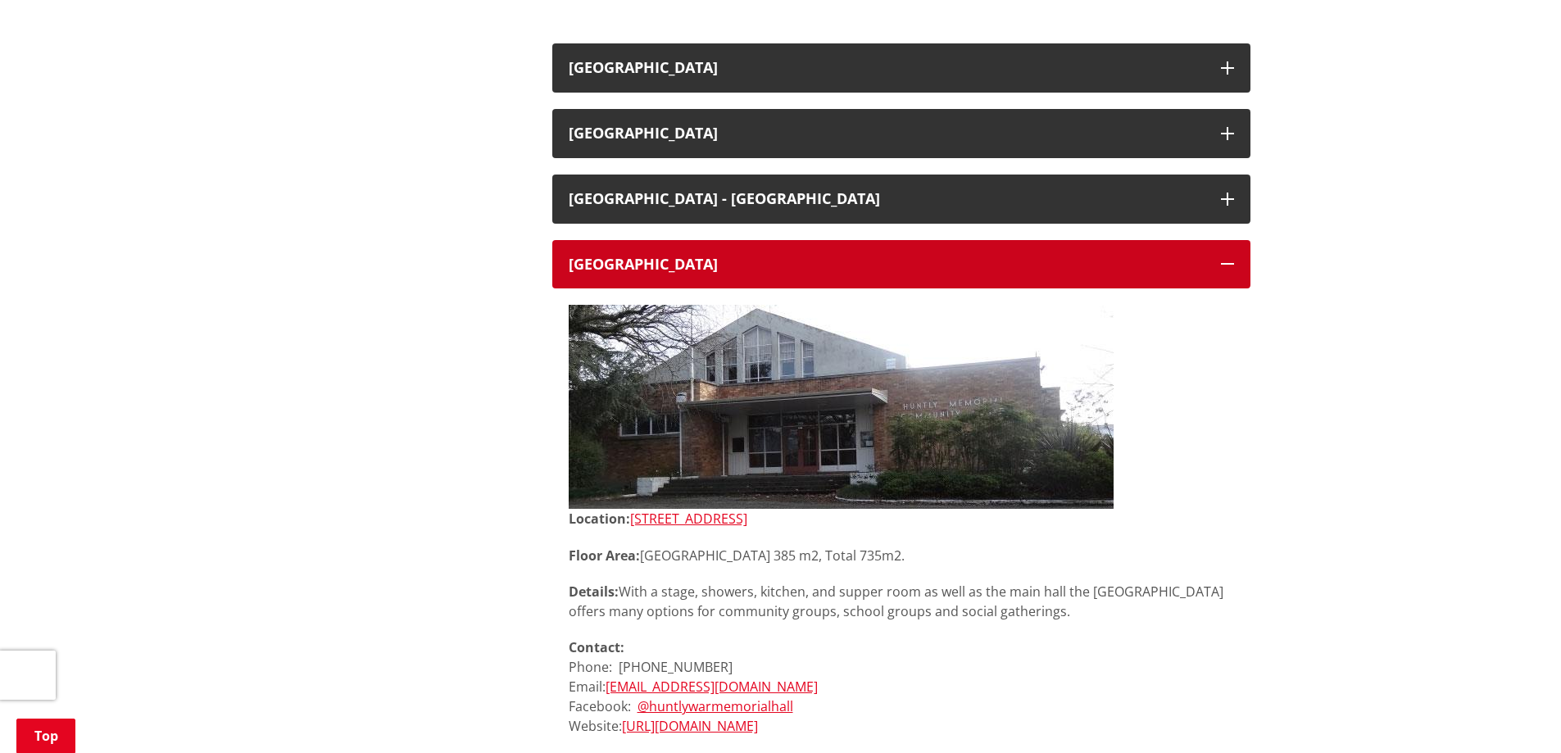 This screenshot has height=753, width=1561. I want to click on strong: Location:, so click(599, 519).